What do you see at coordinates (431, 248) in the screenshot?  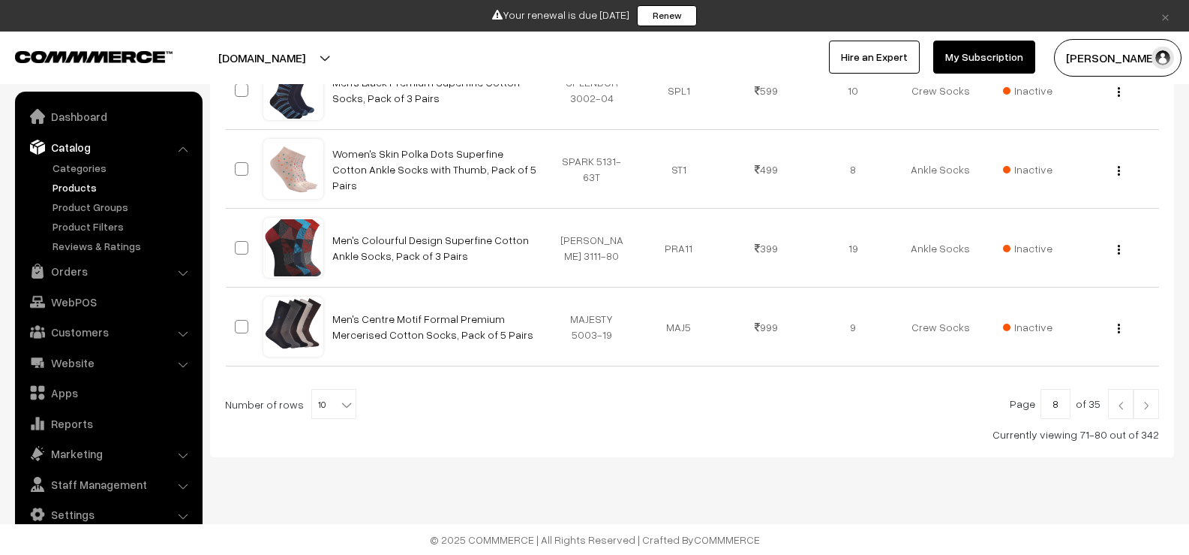 I see `a: Men's Colourful Design Superfine Cotton Ankle Socks, Pack of 3 Pairs` at bounding box center [431, 248].